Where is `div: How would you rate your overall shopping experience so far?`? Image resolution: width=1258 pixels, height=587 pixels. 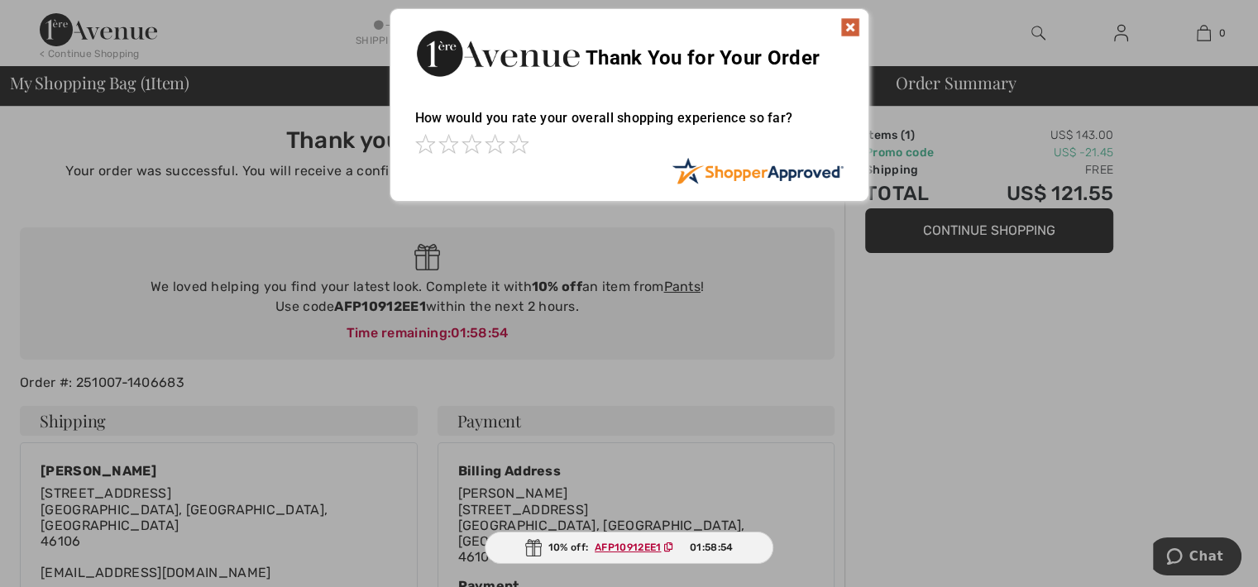
div: How would you rate your overall shopping experience so far? is located at coordinates (629, 125).